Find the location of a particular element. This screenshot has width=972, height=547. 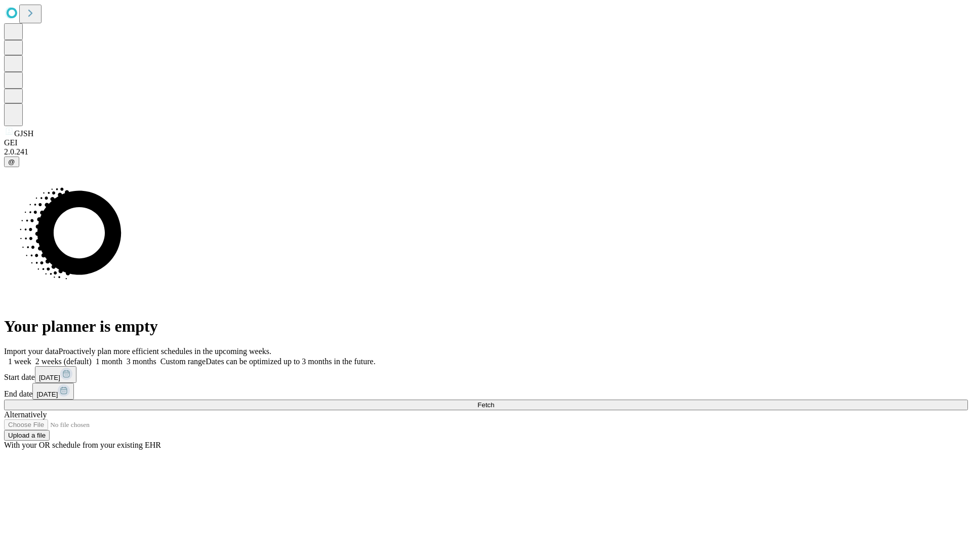

span: Proactively plan more efficient schedules in the upcoming weeks. is located at coordinates (165, 351).